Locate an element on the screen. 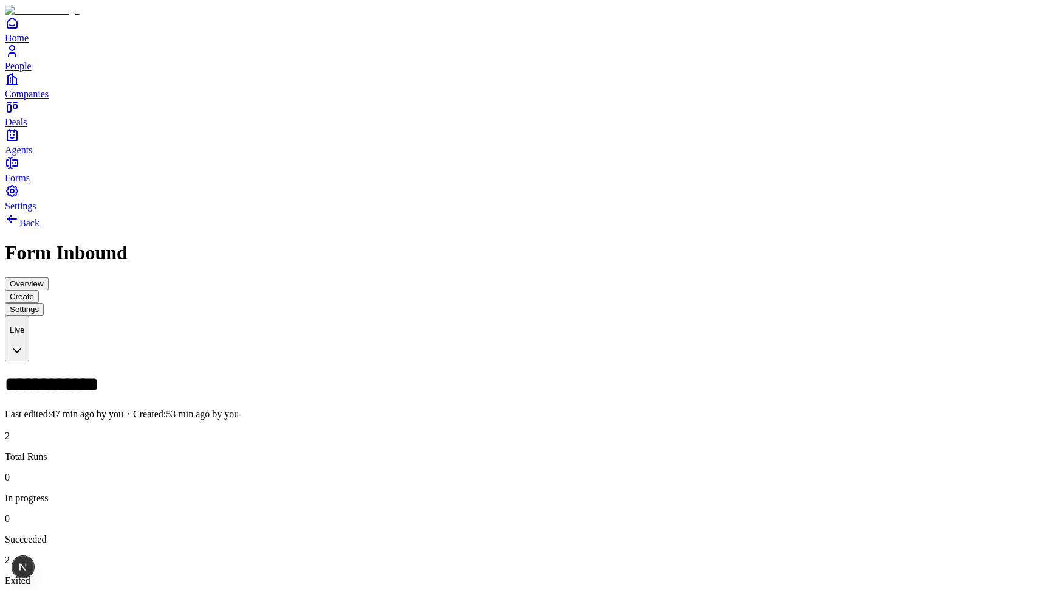  span: Settings is located at coordinates (21, 205).